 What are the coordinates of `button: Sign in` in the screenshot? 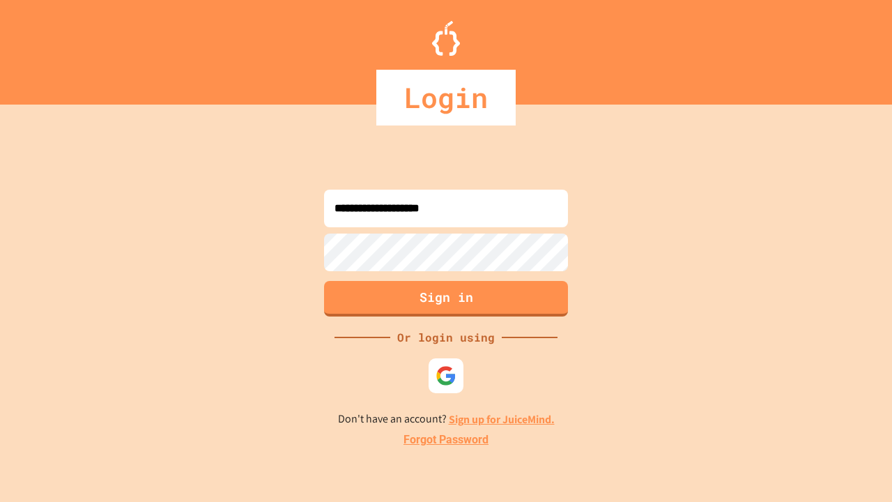 It's located at (446, 298).